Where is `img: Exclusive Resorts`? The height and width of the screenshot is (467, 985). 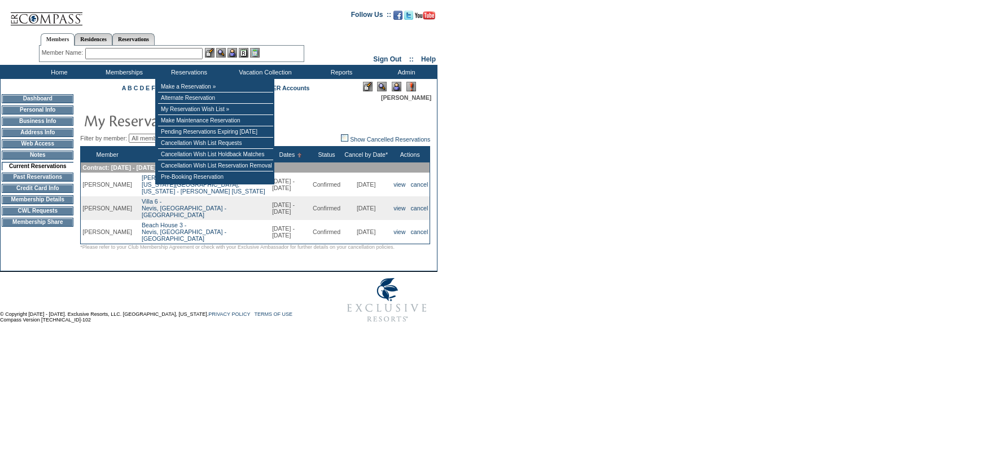 img: Exclusive Resorts is located at coordinates (387, 300).